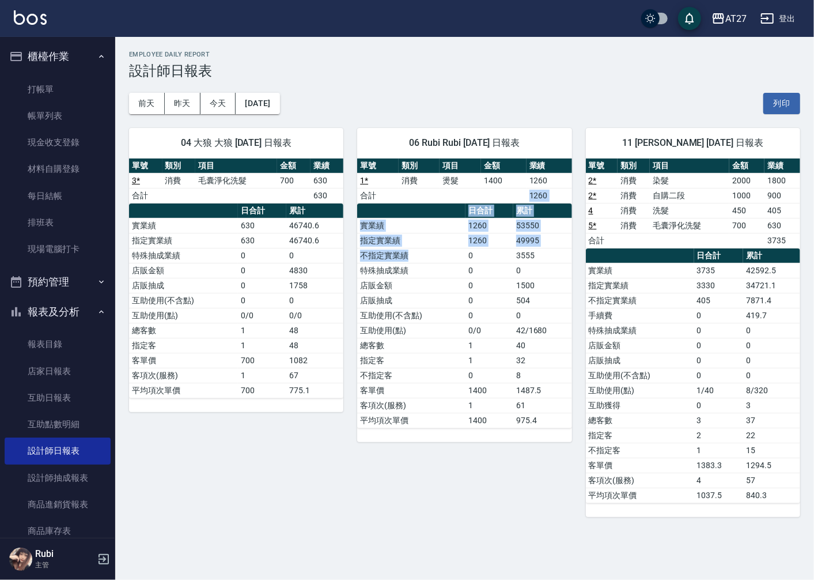 The image size is (814, 580). What do you see at coordinates (543, 390) in the screenshot?
I see `td: 1487.5` at bounding box center [543, 390].